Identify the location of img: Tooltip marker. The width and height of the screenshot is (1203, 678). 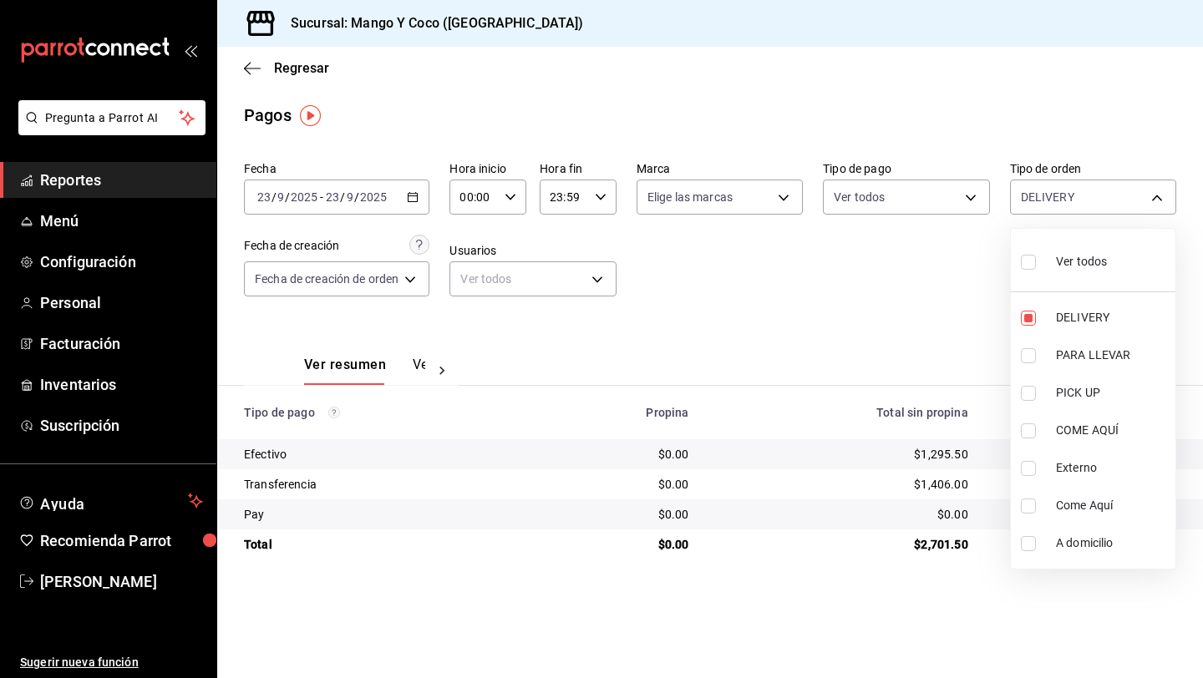
(310, 115).